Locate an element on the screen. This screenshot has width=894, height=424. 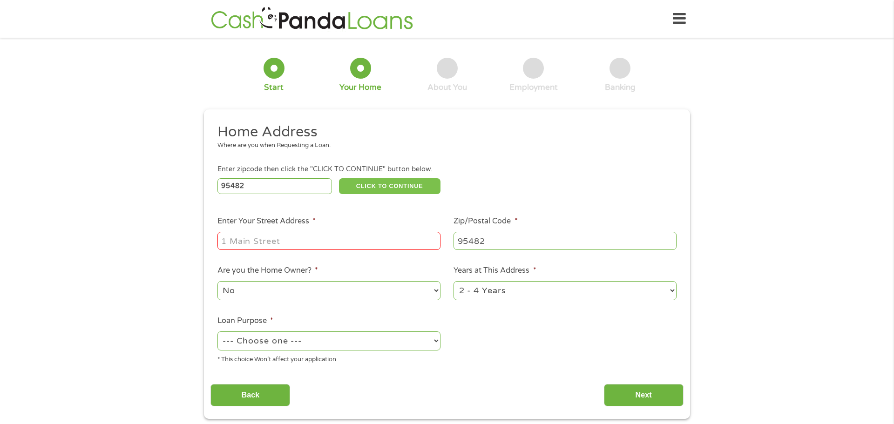
div: Where are you when Requesting a Loan. is located at coordinates (444, 146).